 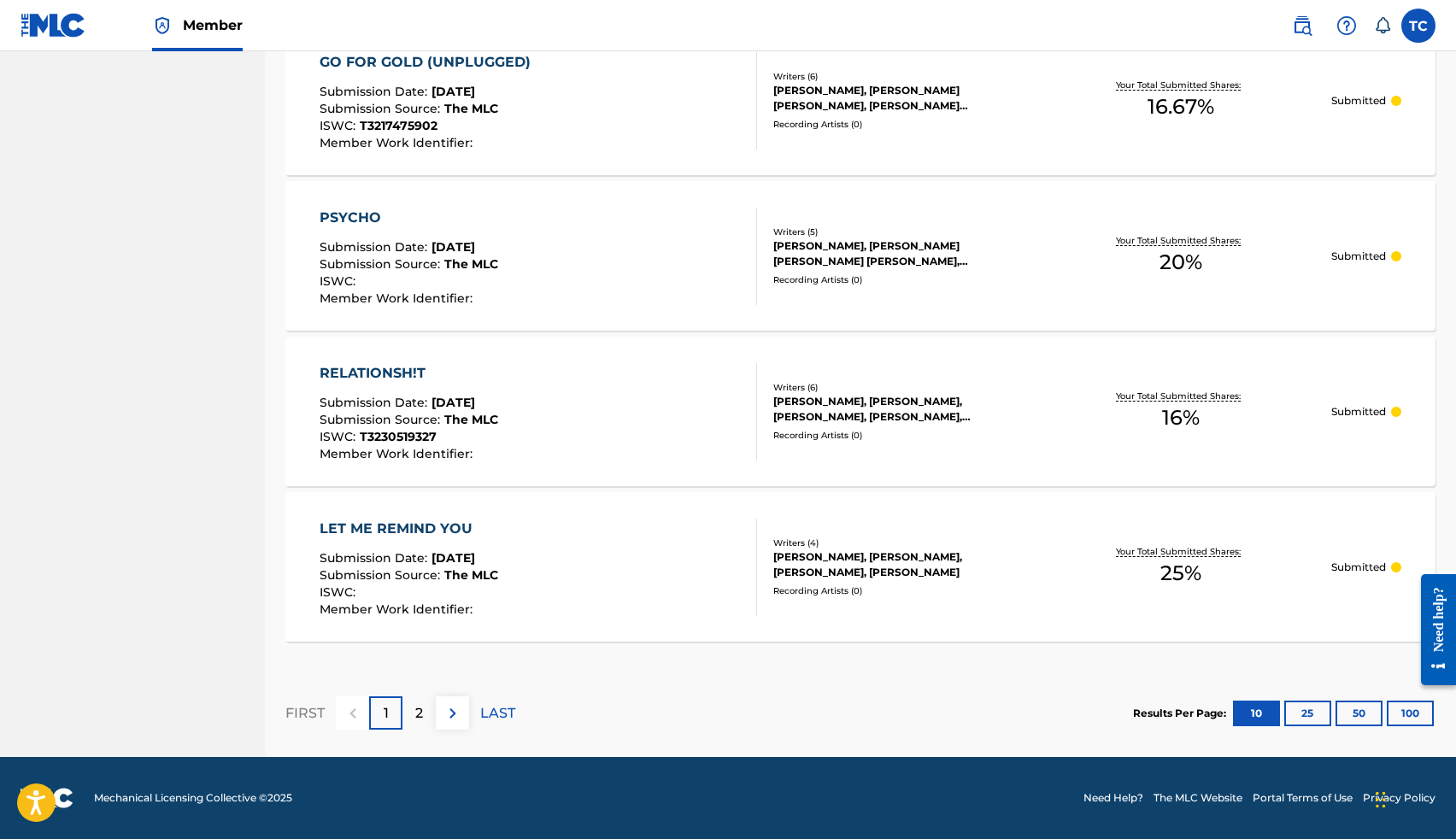 What do you see at coordinates (1399, 798) in the screenshot?
I see `a: Privacy Policy` at bounding box center [1399, 798].